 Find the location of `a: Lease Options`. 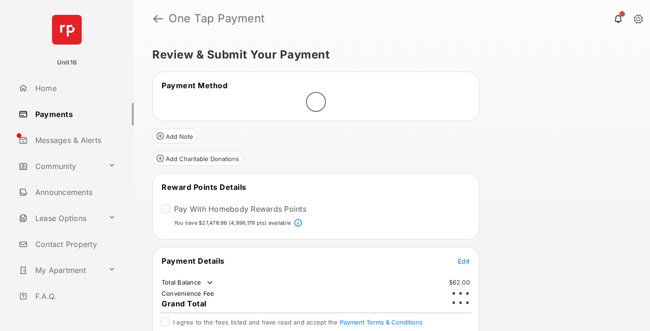

a: Lease Options is located at coordinates (59, 218).